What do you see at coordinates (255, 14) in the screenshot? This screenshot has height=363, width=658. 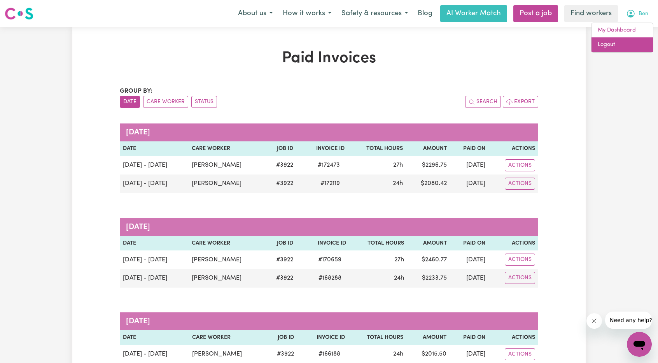 I see `button: About us` at bounding box center [255, 14].